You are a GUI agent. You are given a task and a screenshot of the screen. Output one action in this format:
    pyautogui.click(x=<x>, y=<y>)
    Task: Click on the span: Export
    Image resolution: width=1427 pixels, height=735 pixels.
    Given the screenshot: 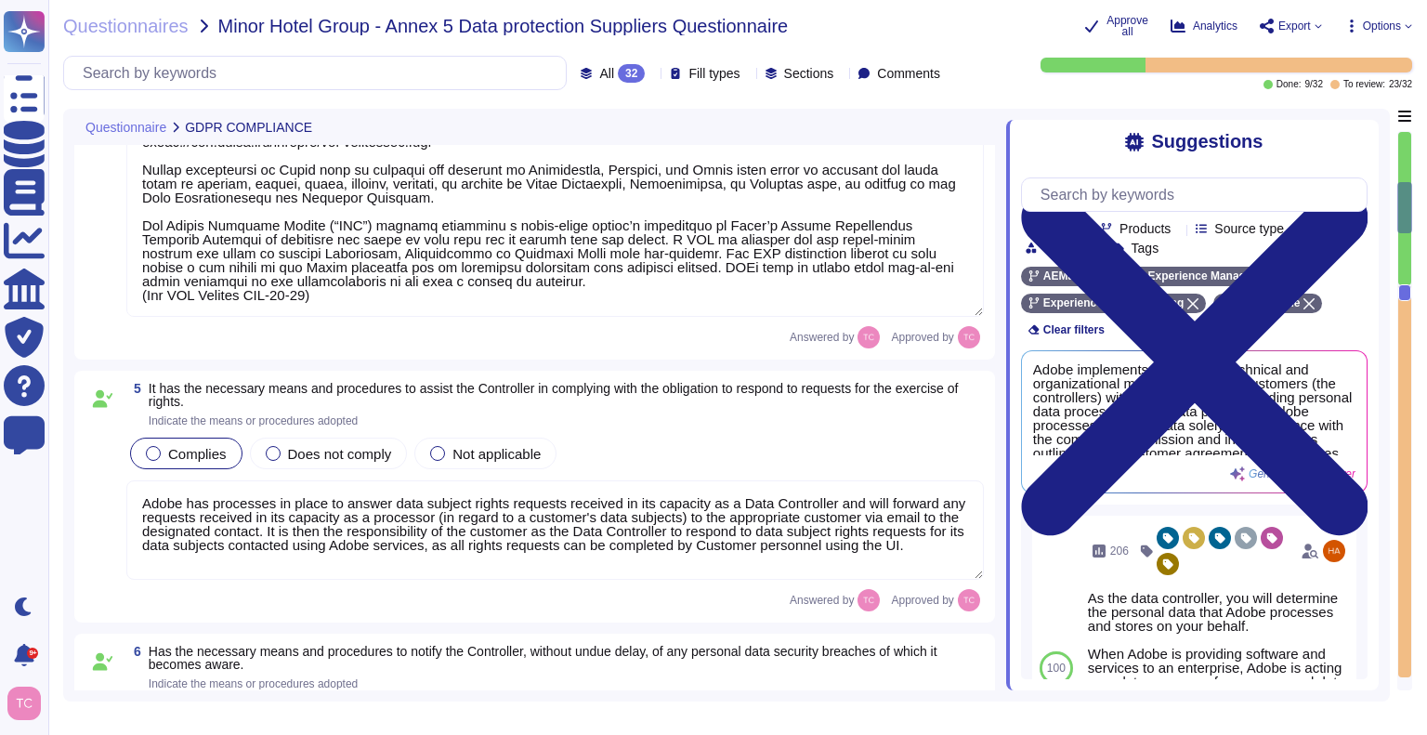 What is the action you would take?
    pyautogui.click(x=1294, y=26)
    